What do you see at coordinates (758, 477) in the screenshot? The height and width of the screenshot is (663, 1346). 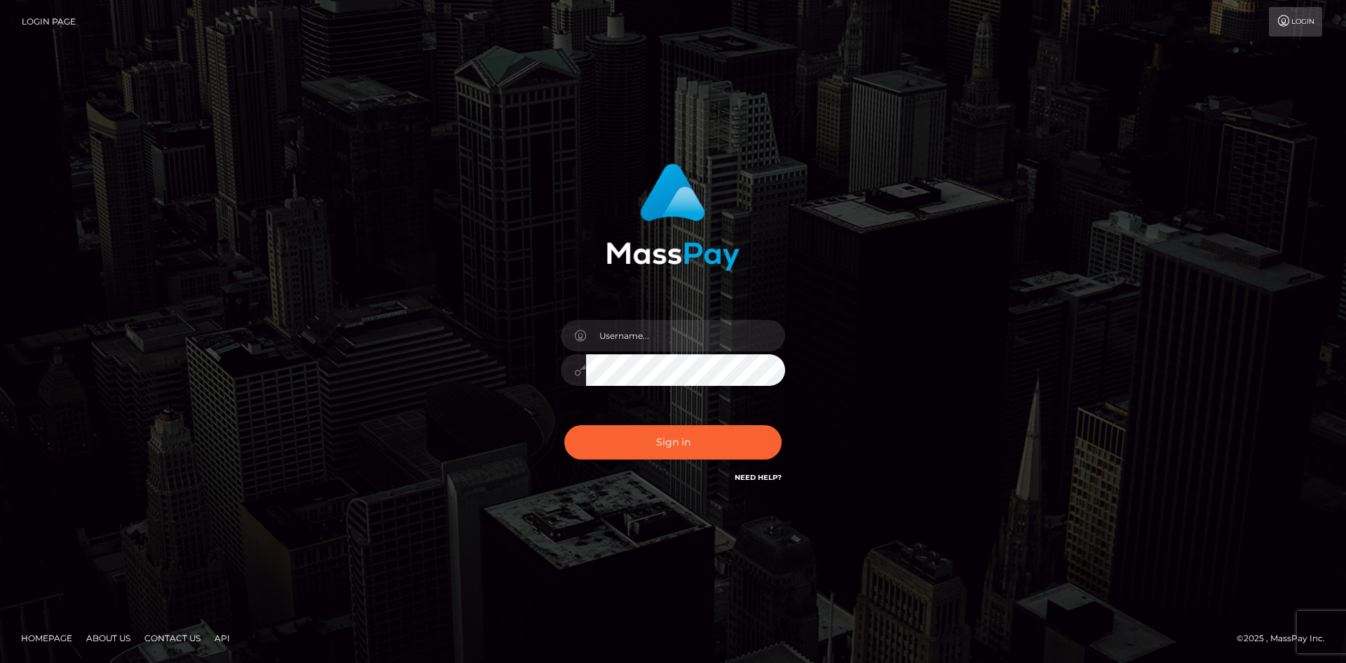 I see `a: Need Help?` at bounding box center [758, 477].